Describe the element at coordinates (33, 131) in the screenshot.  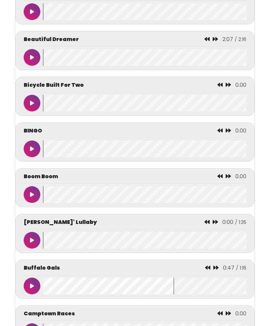
I see `p: BINGO` at that location.